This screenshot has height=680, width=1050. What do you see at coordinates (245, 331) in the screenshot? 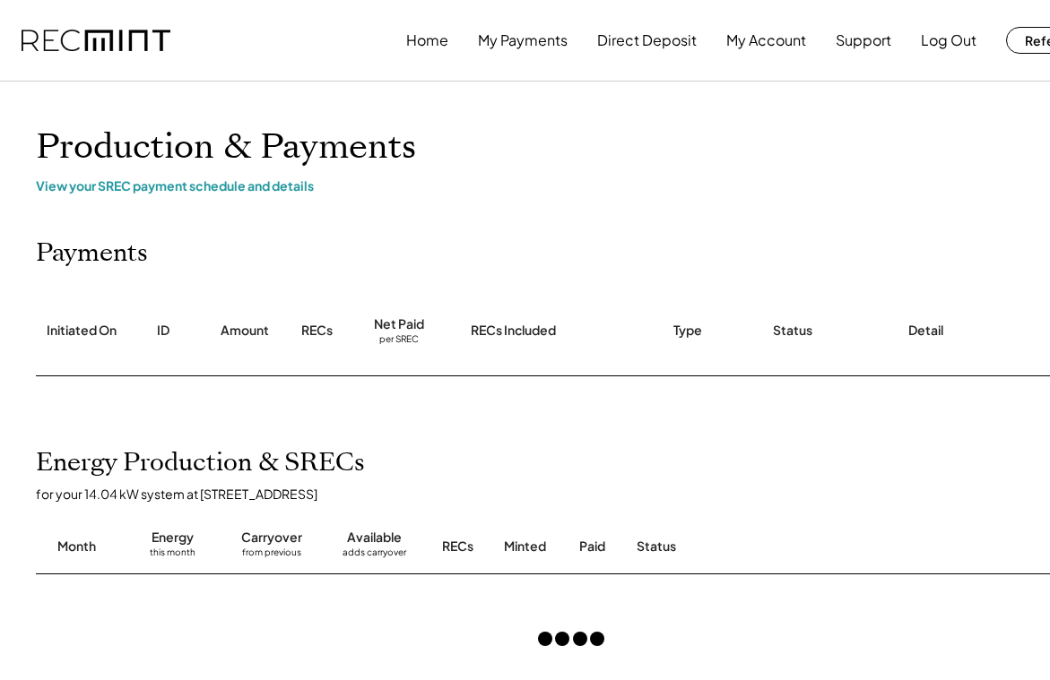
I see `div: Amount` at bounding box center [245, 331].